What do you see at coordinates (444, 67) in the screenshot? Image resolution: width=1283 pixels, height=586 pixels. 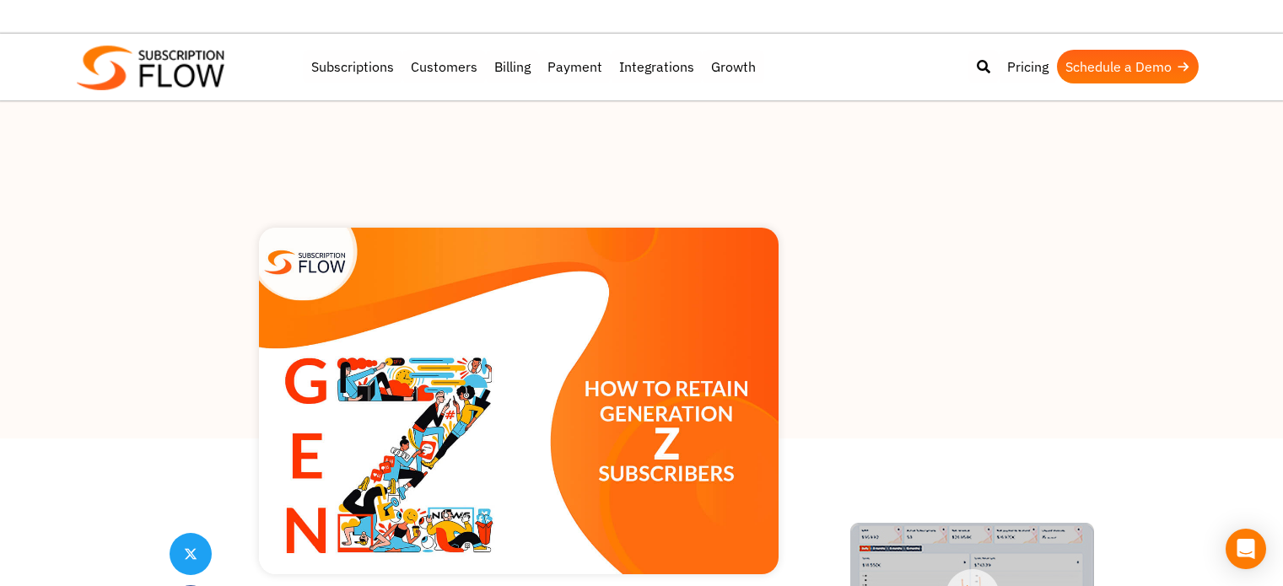 I see `a: Customers` at bounding box center [444, 67].